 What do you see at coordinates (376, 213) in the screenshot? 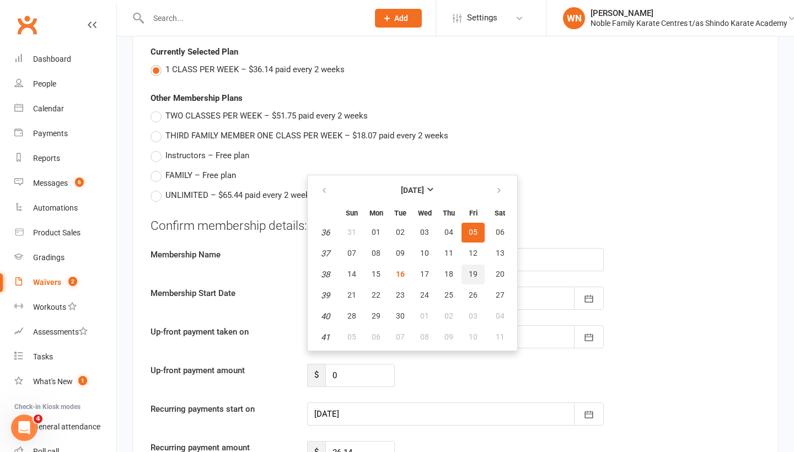
I see `small: Monday` at bounding box center [376, 213].